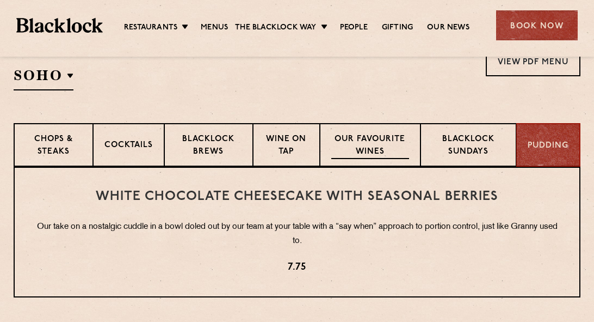  Describe the element at coordinates (286, 146) in the screenshot. I see `p: Wine on Tap` at that location.